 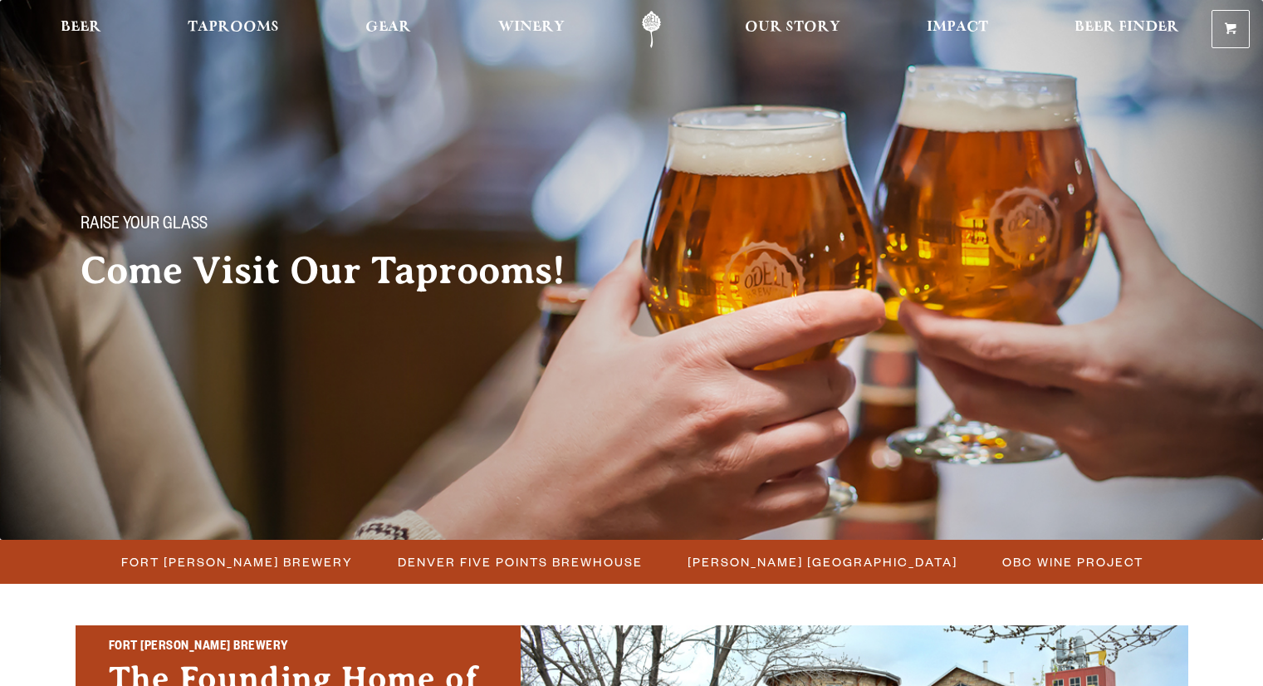 What do you see at coordinates (1073, 561) in the screenshot?
I see `span: OBC Wine Project` at bounding box center [1073, 561].